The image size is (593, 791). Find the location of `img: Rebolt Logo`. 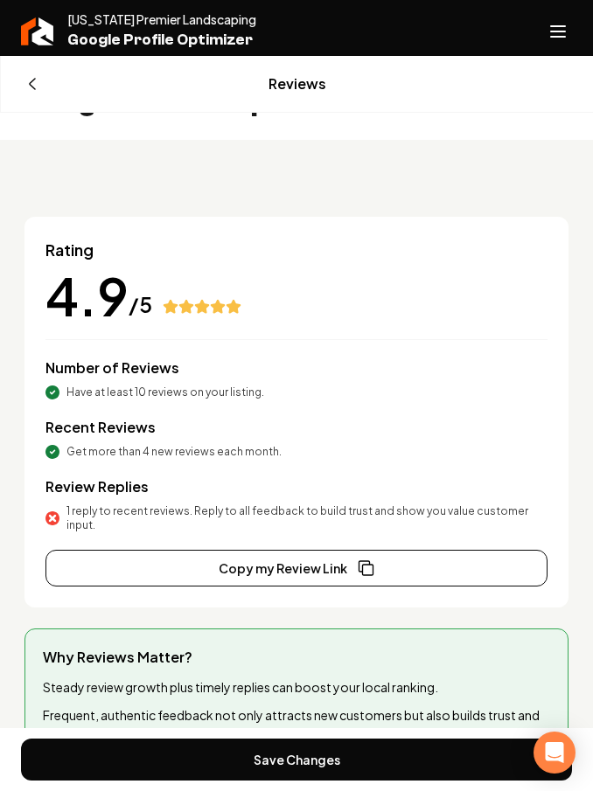

img: Rebolt Logo is located at coordinates (37, 31).